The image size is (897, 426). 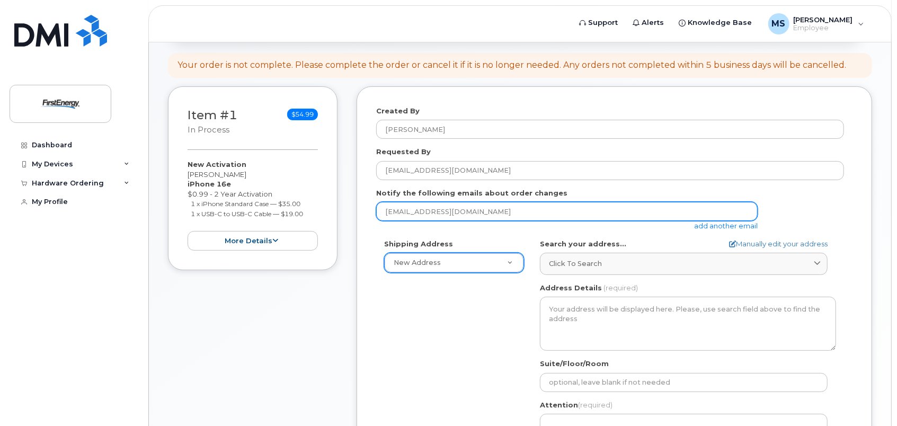 I want to click on a: New Address, so click(x=454, y=263).